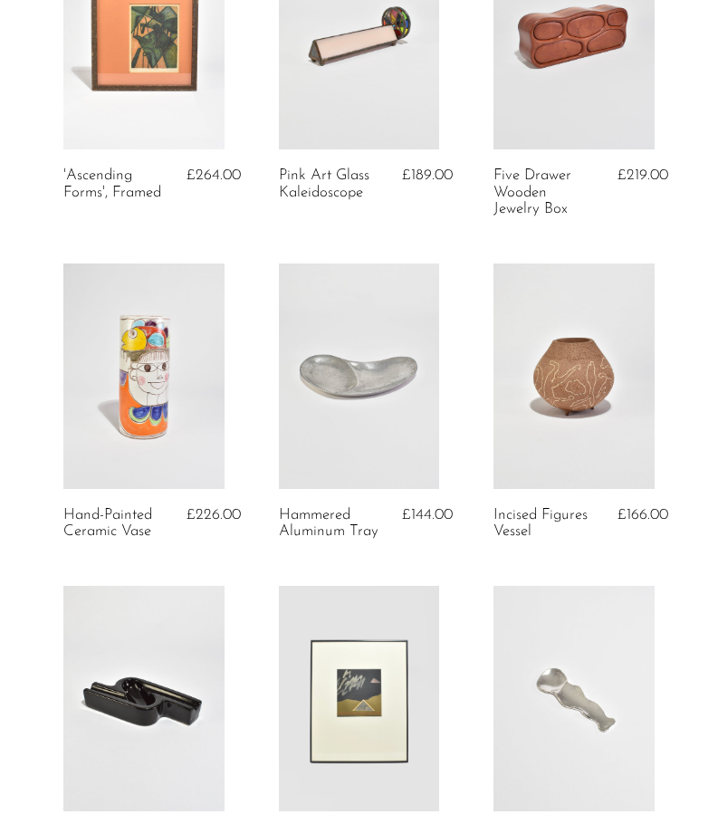  What do you see at coordinates (427, 514) in the screenshot?
I see `span: £144.00` at bounding box center [427, 514].